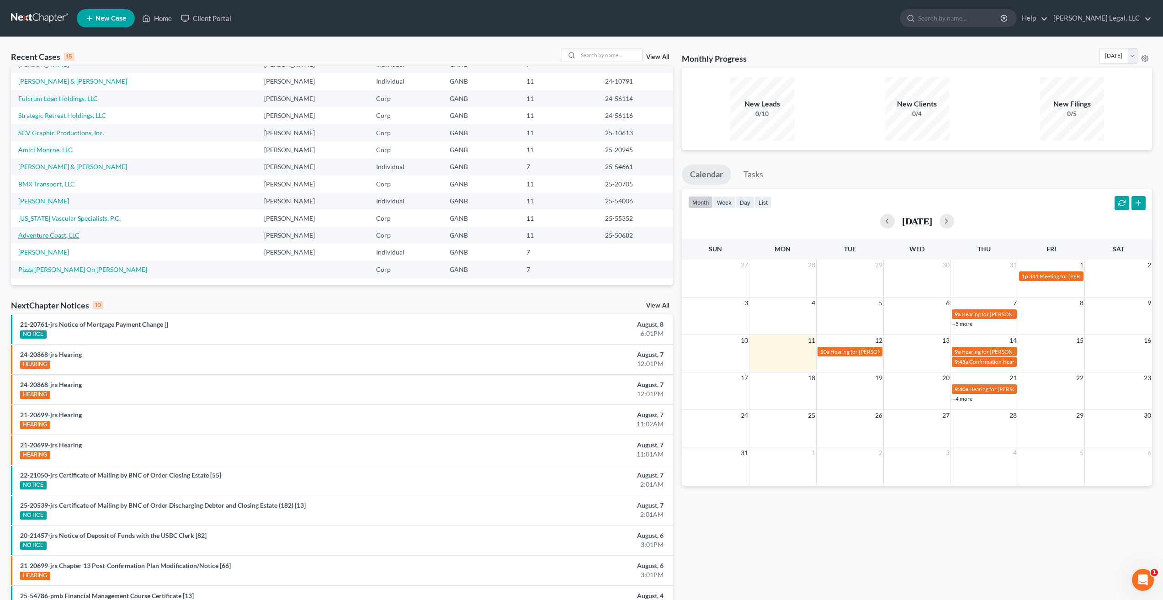 The width and height of the screenshot is (1163, 600). I want to click on span: 26, so click(879, 415).